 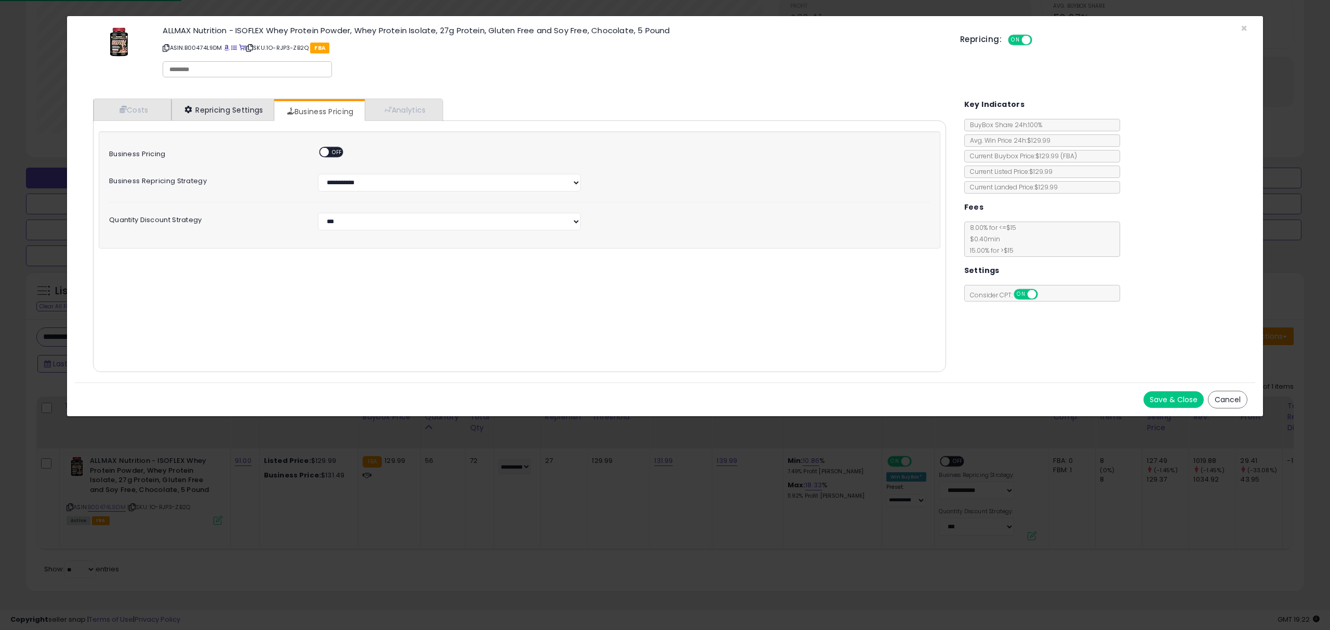 What do you see at coordinates (206, 152) in the screenshot?
I see `label: Business Pricing` at bounding box center [206, 152].